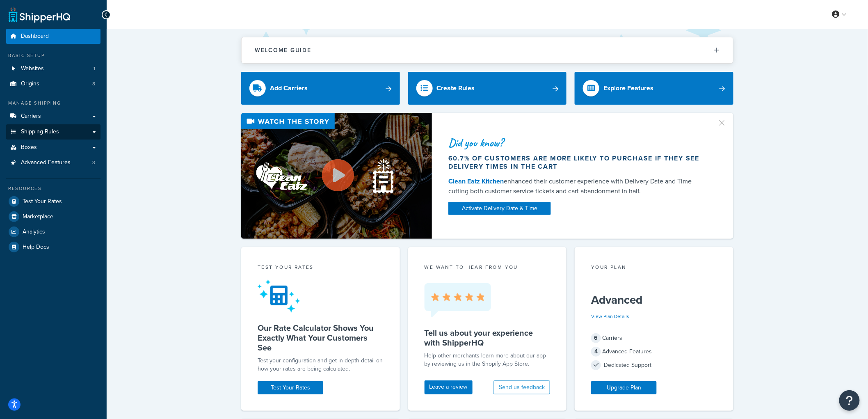 Image resolution: width=868 pixels, height=419 pixels. I want to click on li: Origins, so click(53, 84).